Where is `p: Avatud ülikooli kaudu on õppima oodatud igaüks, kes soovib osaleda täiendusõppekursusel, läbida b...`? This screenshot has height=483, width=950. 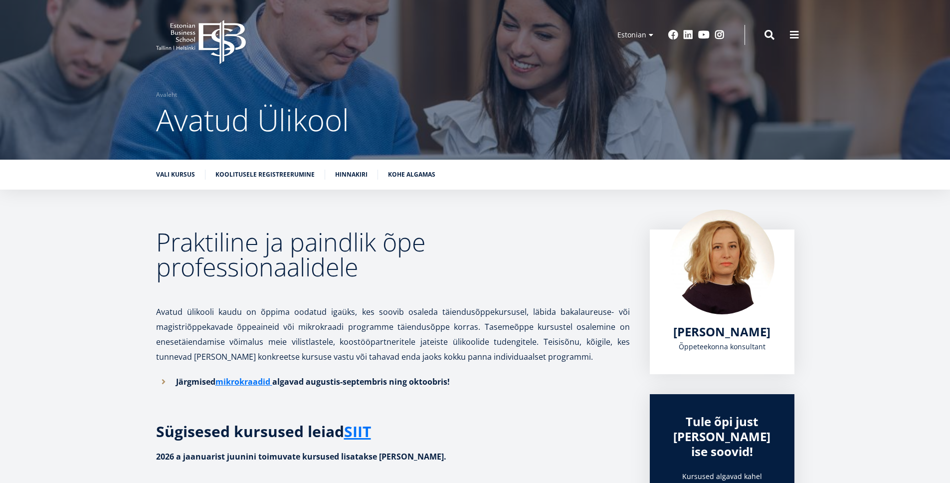 p: Avatud ülikooli kaudu on õppima oodatud igaüks, kes soovib osaleda täiendusõppekursusel, läbida b... is located at coordinates (393, 327).